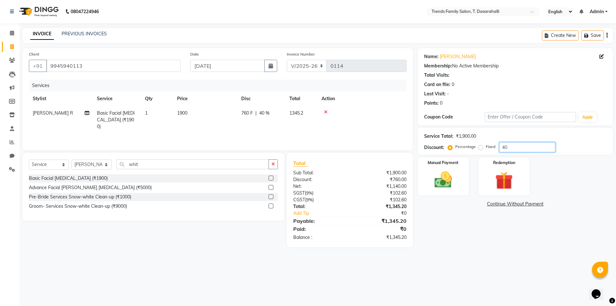  What do you see at coordinates (84, 34) in the screenshot?
I see `a: PREVIOUS INVOICES` at bounding box center [84, 34].